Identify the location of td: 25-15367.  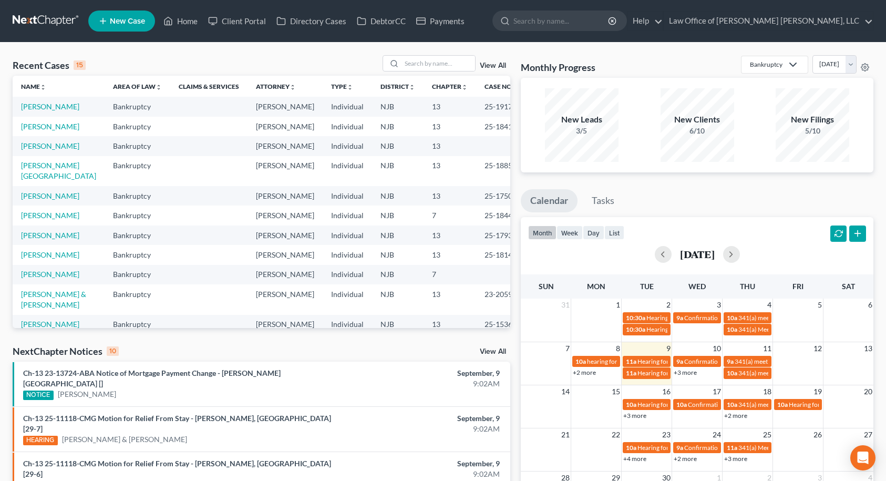
(501, 324).